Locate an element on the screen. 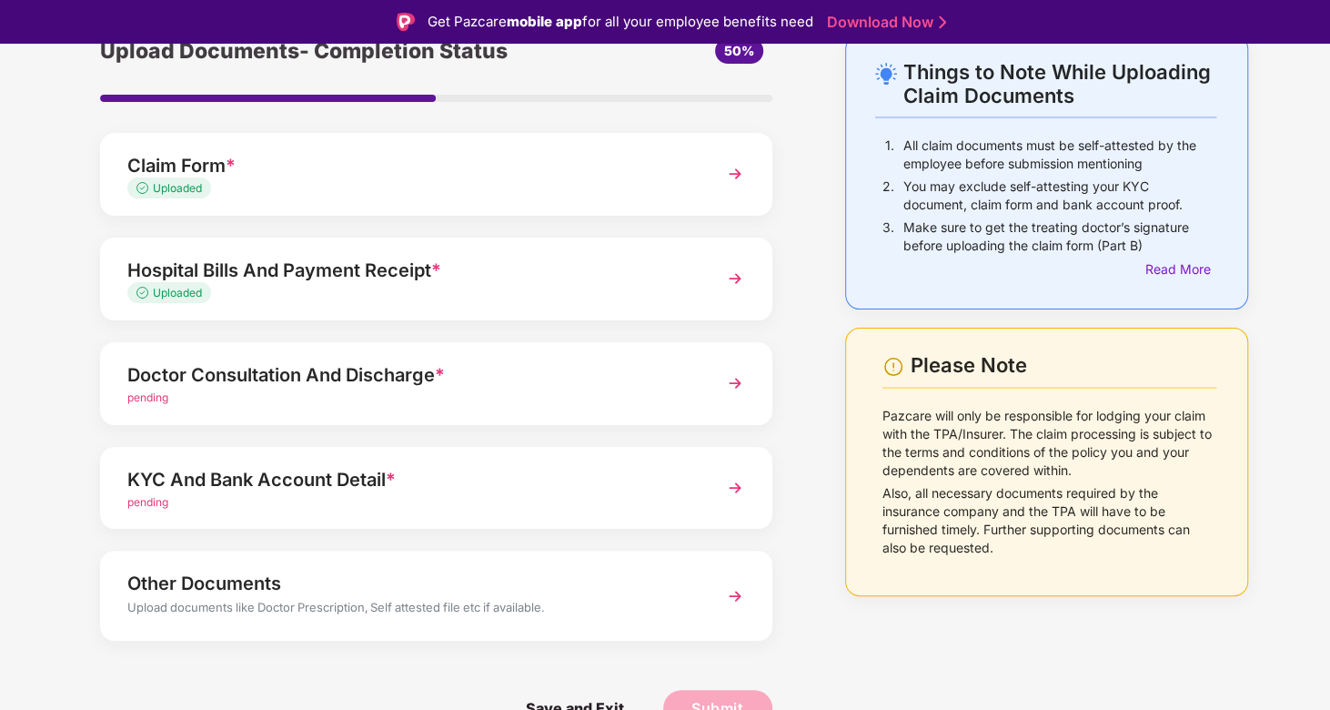  img: svg+xml;base64,PHN2ZyBpZD0iV2FybmluZ18tXzI0eDI0IiBkYXRhLW5hbWU9Ildhcm5pbmcgLSAyNHgyNCIgeG1sbnM9Im... is located at coordinates (894, 367).